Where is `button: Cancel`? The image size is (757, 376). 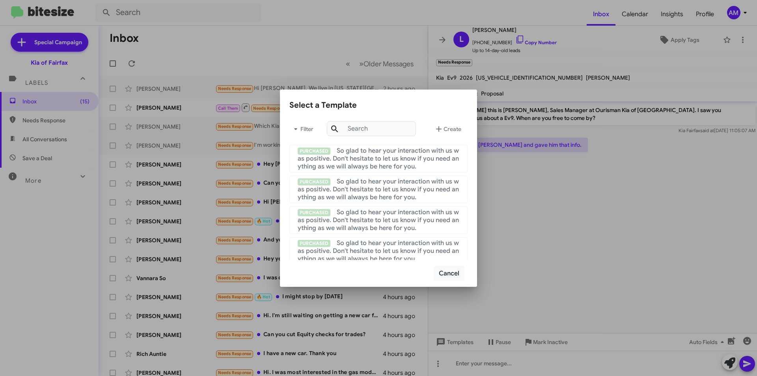 button: Cancel is located at coordinates (449, 273).